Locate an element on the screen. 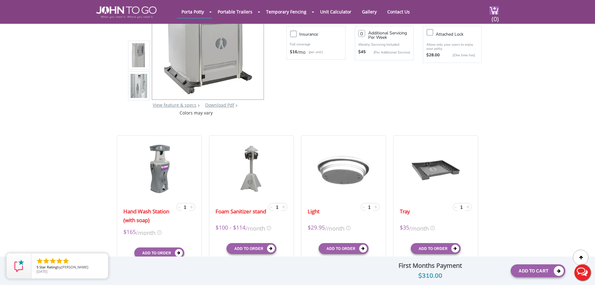  strong: $16 is located at coordinates (294, 52).